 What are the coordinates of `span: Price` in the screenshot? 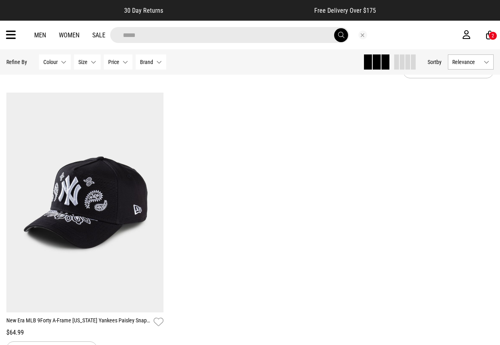 It's located at (114, 62).